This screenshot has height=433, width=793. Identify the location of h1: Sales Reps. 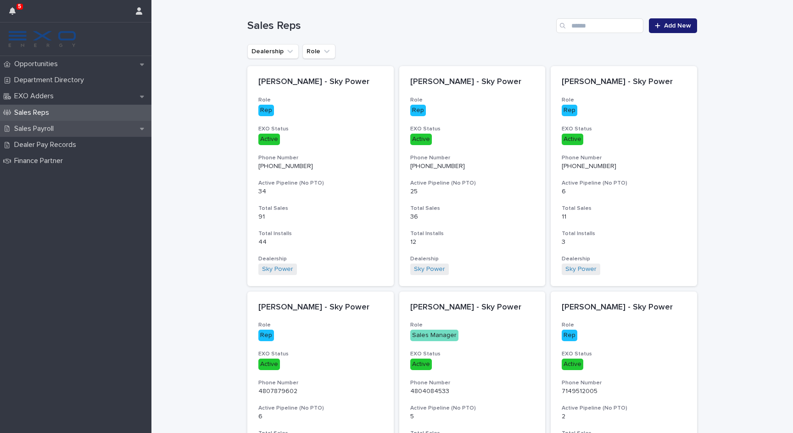
(400, 26).